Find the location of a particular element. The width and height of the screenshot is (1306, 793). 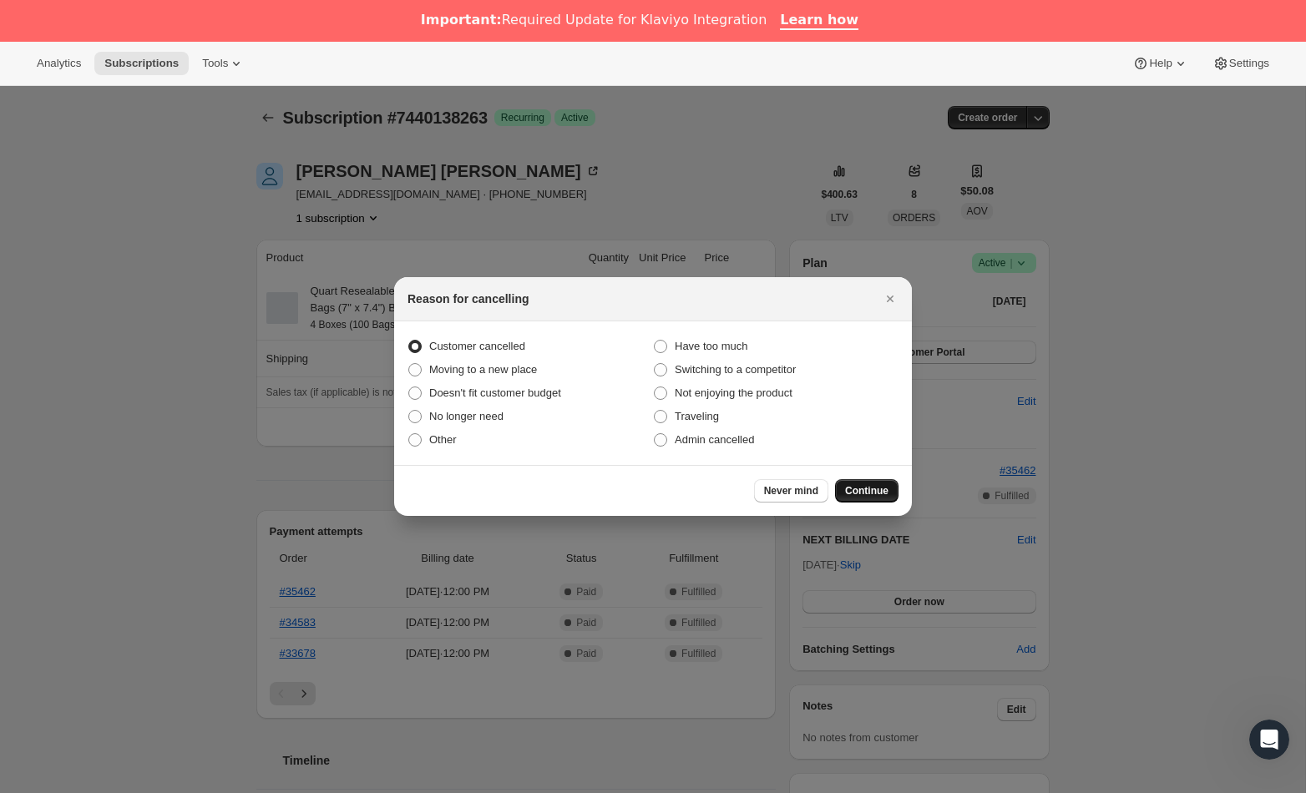

button: Close is located at coordinates (890, 299).